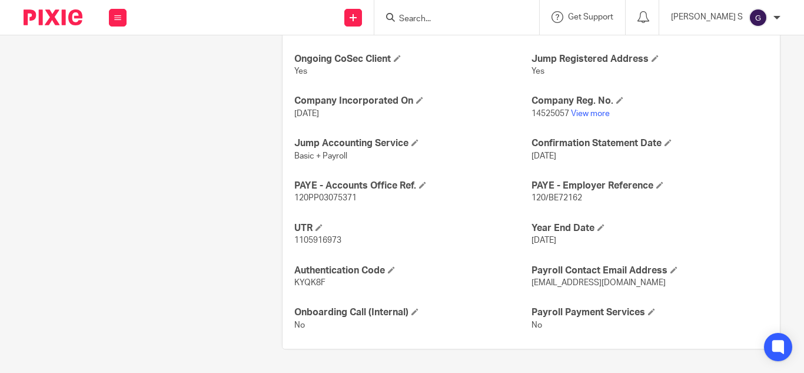 This screenshot has width=804, height=373. What do you see at coordinates (318, 240) in the screenshot?
I see `span: 1105916973` at bounding box center [318, 240].